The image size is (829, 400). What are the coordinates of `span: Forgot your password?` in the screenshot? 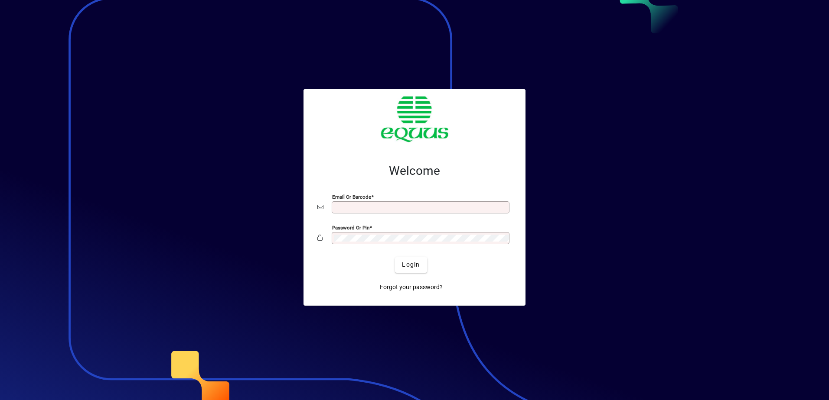 It's located at (411, 287).